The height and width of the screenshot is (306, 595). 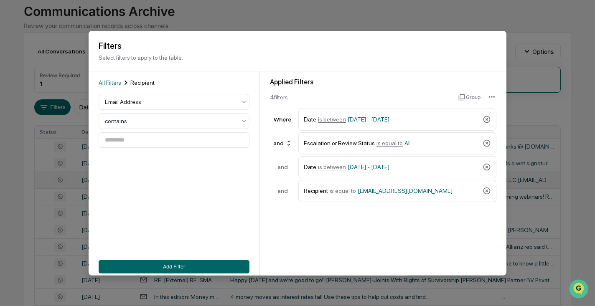 What do you see at coordinates (408, 143) in the screenshot?
I see `span: All` at bounding box center [408, 143].